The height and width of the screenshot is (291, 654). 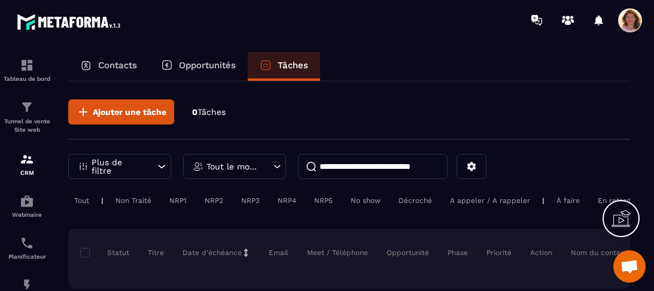 What do you see at coordinates (27, 70) in the screenshot?
I see `a: formationformationTableau de bord` at bounding box center [27, 70].